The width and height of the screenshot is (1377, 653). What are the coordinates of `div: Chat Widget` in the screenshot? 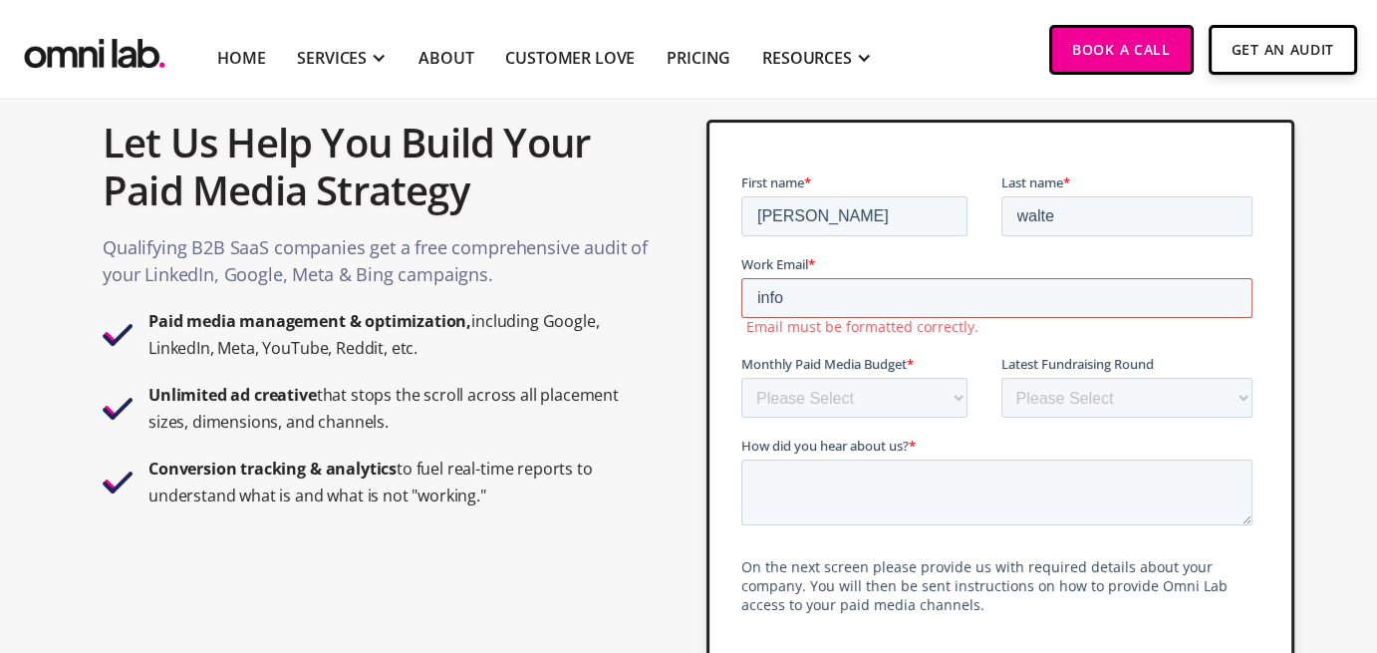 It's located at (1198, 537).